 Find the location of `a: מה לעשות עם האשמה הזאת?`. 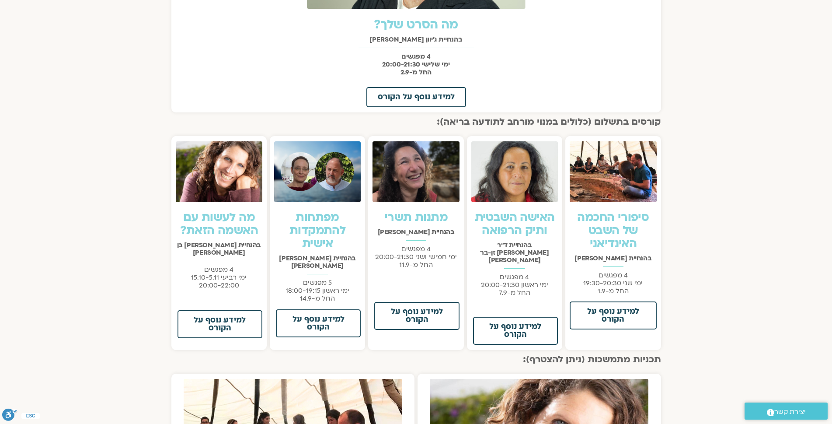

a: מה לעשות עם האשמה הזאת? is located at coordinates (219, 224).